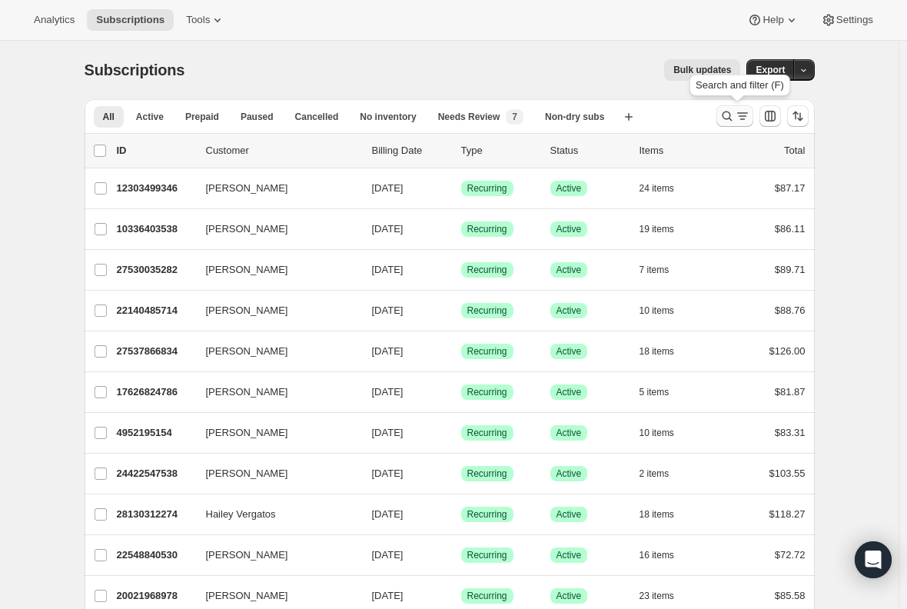  I want to click on span: $72.72, so click(790, 554).